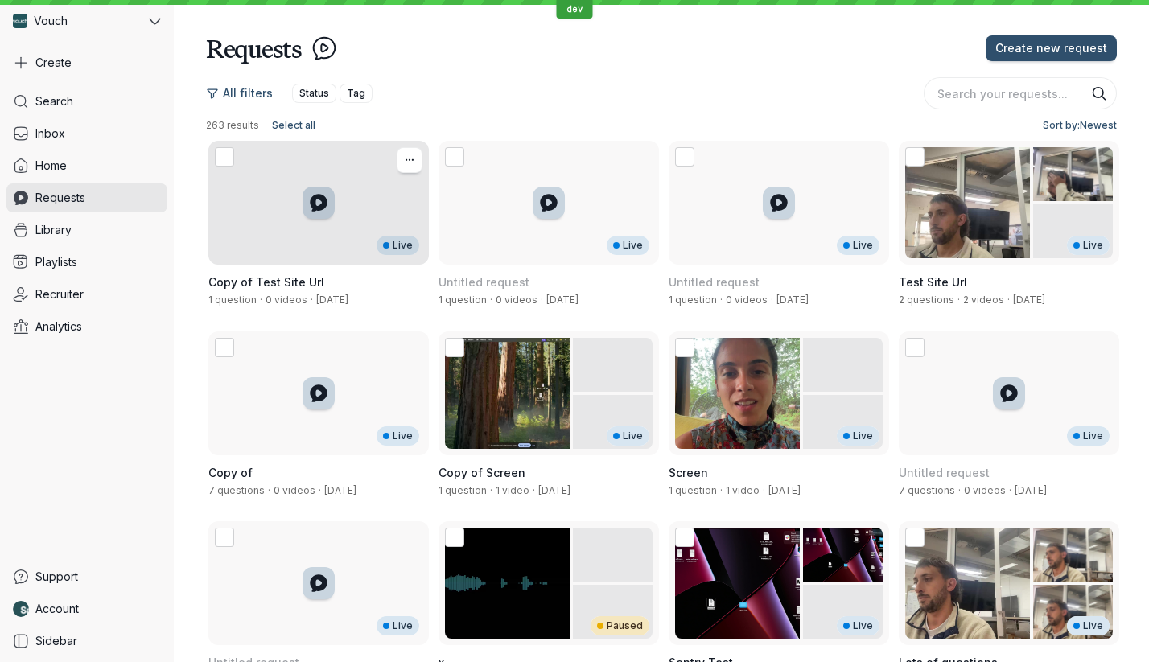 This screenshot has width=1149, height=662. Describe the element at coordinates (785, 490) in the screenshot. I see `span: Created by Daniel Shein` at that location.